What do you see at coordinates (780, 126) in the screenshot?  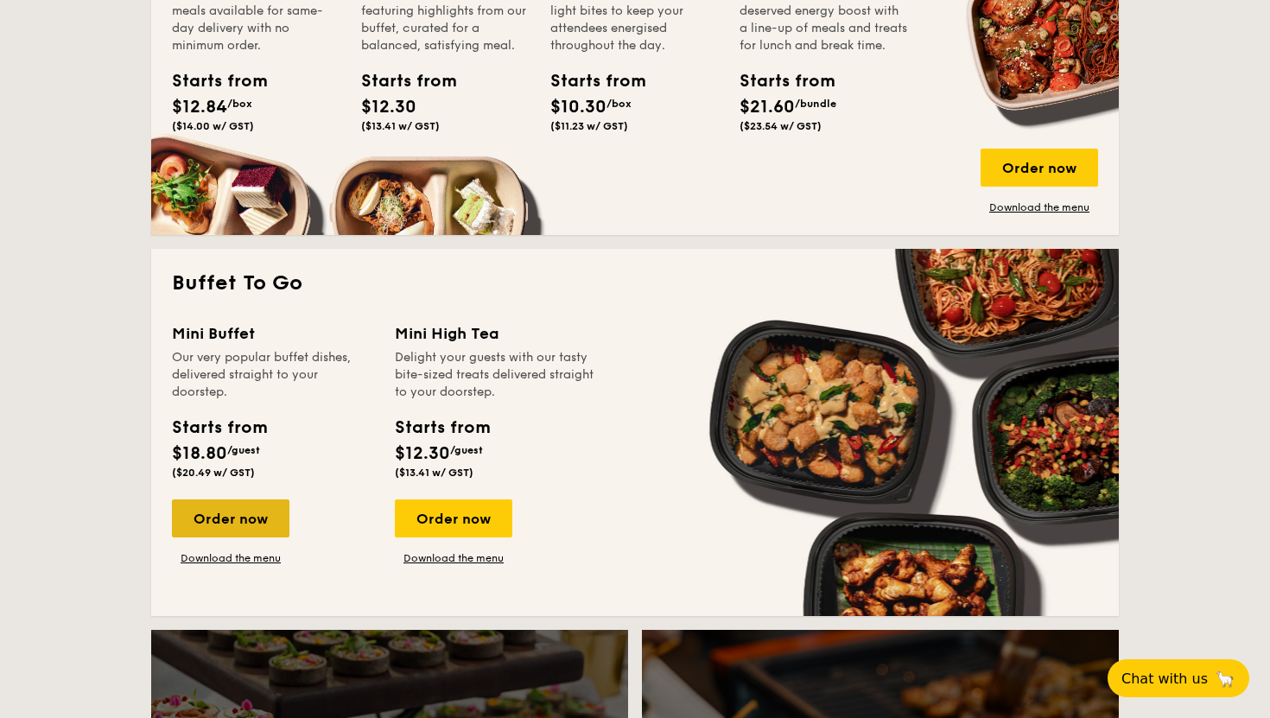 I see `span: ($23.54 w/ GST)` at bounding box center [780, 126].